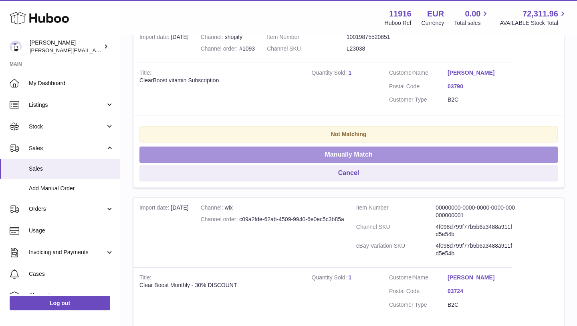  I want to click on strong: 11916, so click(401, 14).